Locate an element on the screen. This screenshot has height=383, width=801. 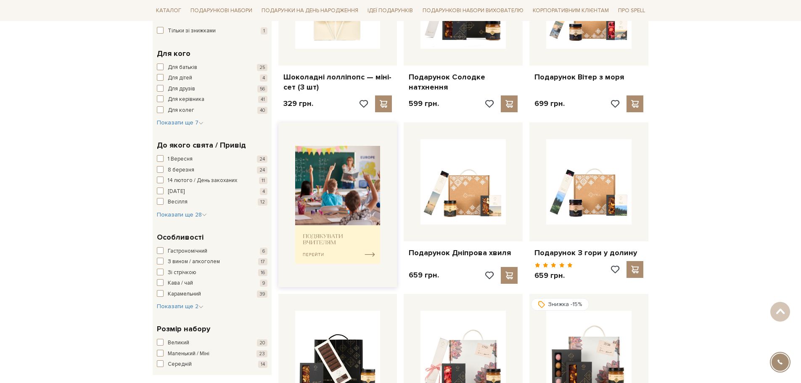
button: 8 березня 24 is located at coordinates (212, 170).